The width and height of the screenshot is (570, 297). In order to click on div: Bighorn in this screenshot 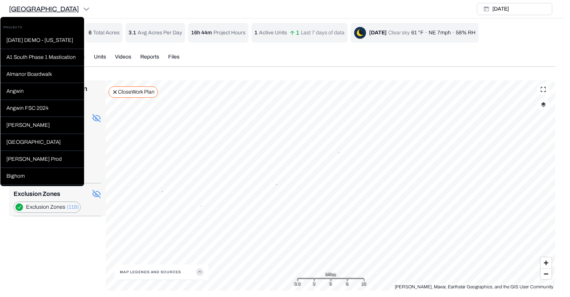, I will do `click(42, 176)`.